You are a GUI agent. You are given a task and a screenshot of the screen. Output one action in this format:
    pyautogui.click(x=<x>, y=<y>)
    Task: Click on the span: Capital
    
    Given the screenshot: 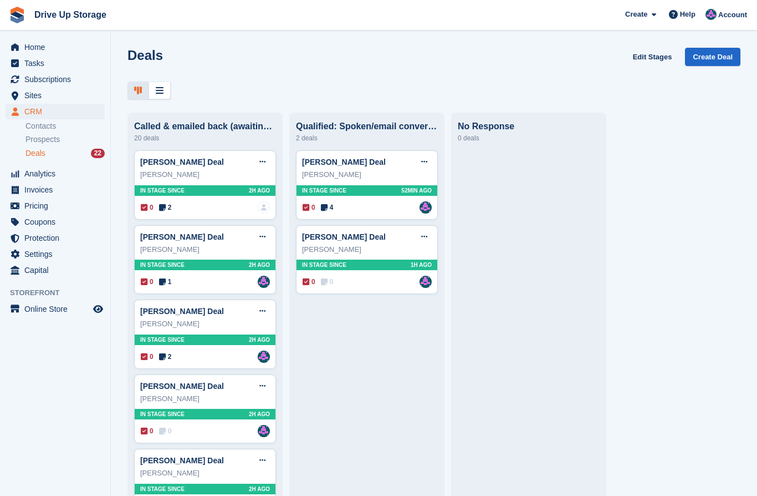 What is the action you would take?
    pyautogui.click(x=58, y=270)
    